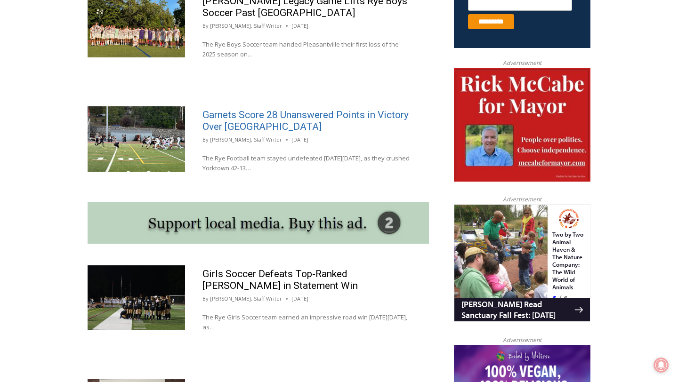 The image size is (678, 382). What do you see at coordinates (136, 298) in the screenshot?
I see `a: (PHOTO: The Rye Girls Soccer team from September 27, 2025. Credit: Alvar Lee.)` at bounding box center [136, 298].